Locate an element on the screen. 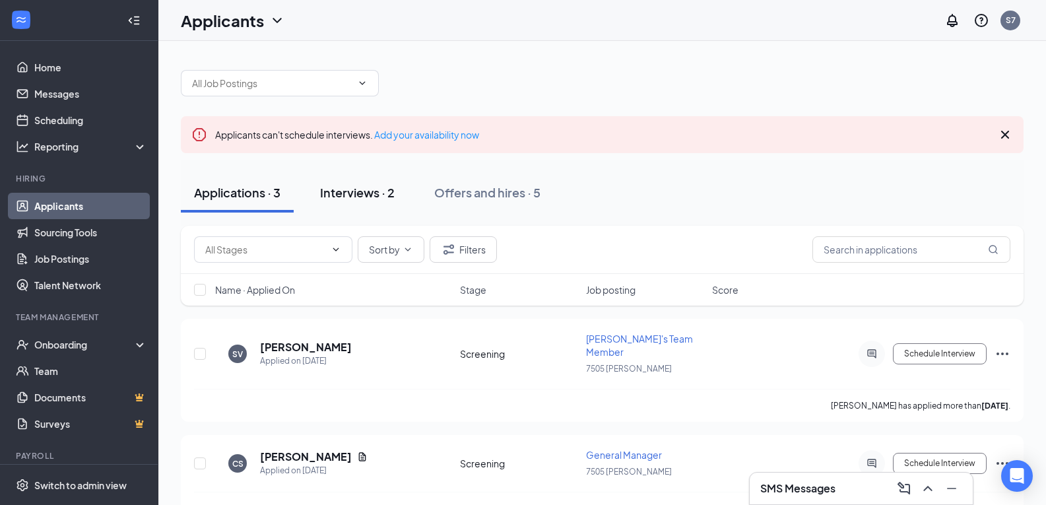 The image size is (1046, 505). svg: MagnifyingGlass is located at coordinates (994, 250).